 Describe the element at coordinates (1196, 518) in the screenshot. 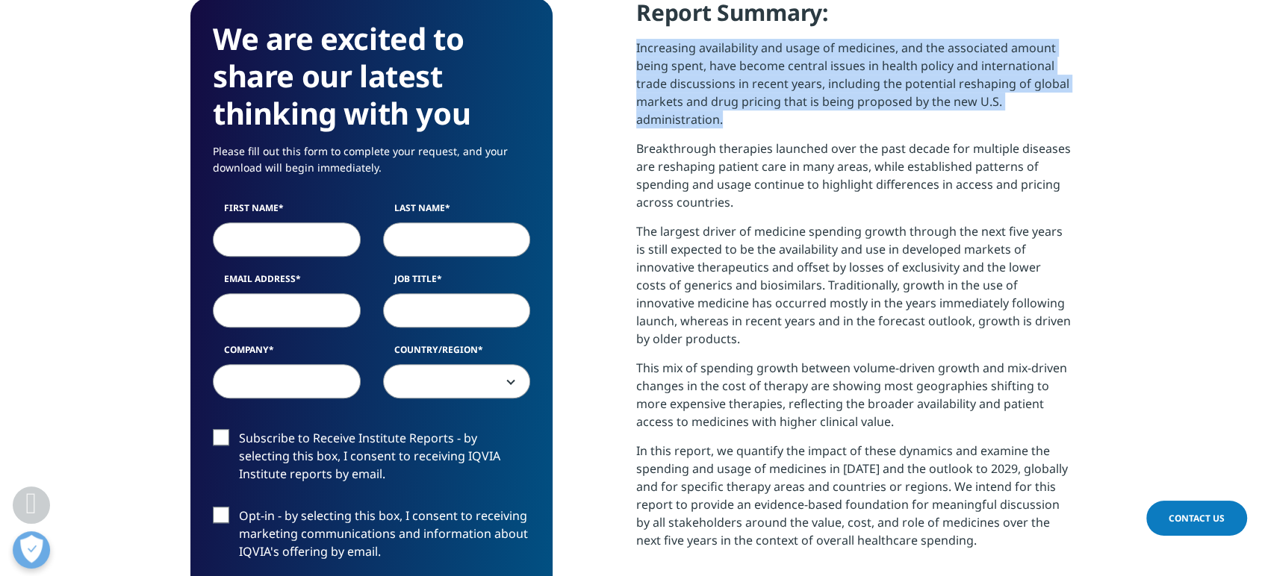

I see `span: Contact Us` at that location.